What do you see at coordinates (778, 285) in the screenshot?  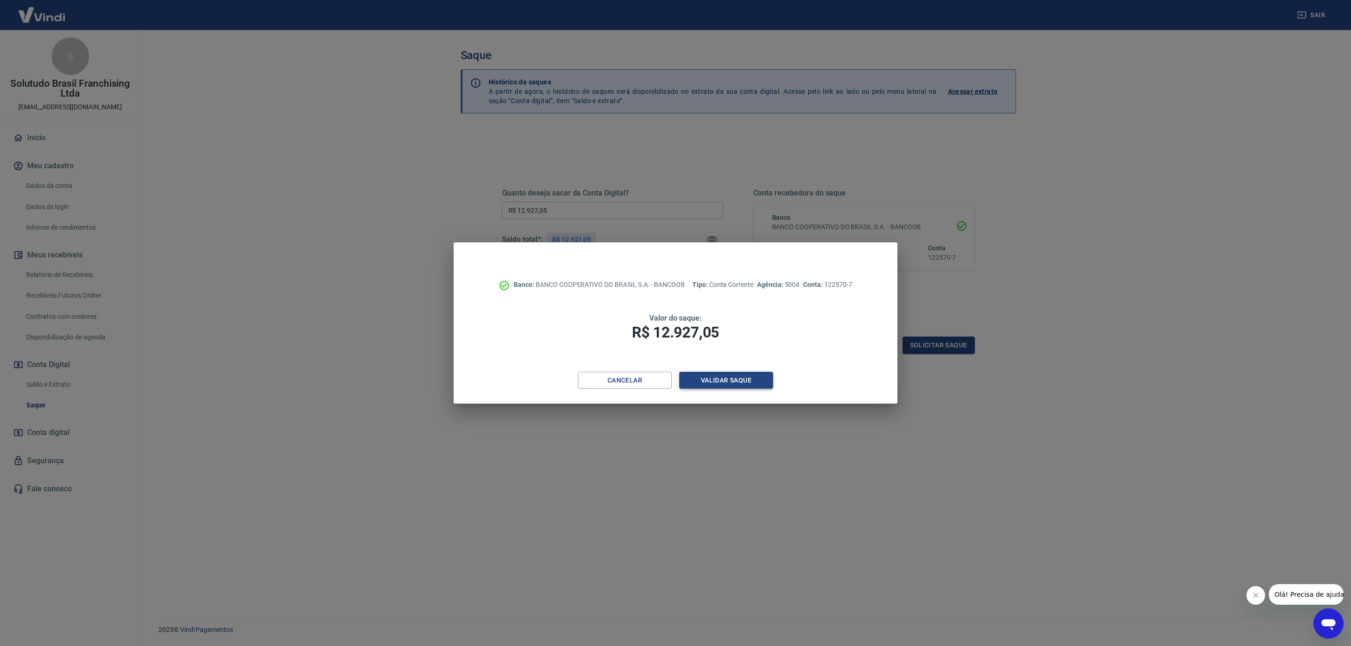 I see `p: 5004` at bounding box center [778, 285].